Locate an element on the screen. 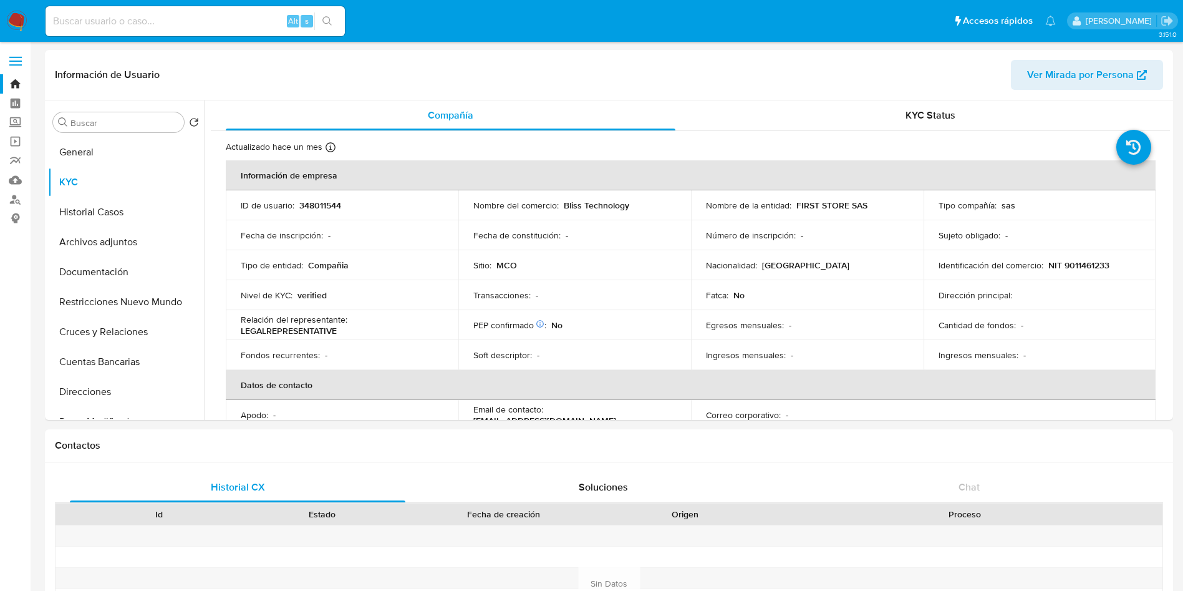 This screenshot has height=591, width=1183. p: Dirección principal : is located at coordinates (976, 295).